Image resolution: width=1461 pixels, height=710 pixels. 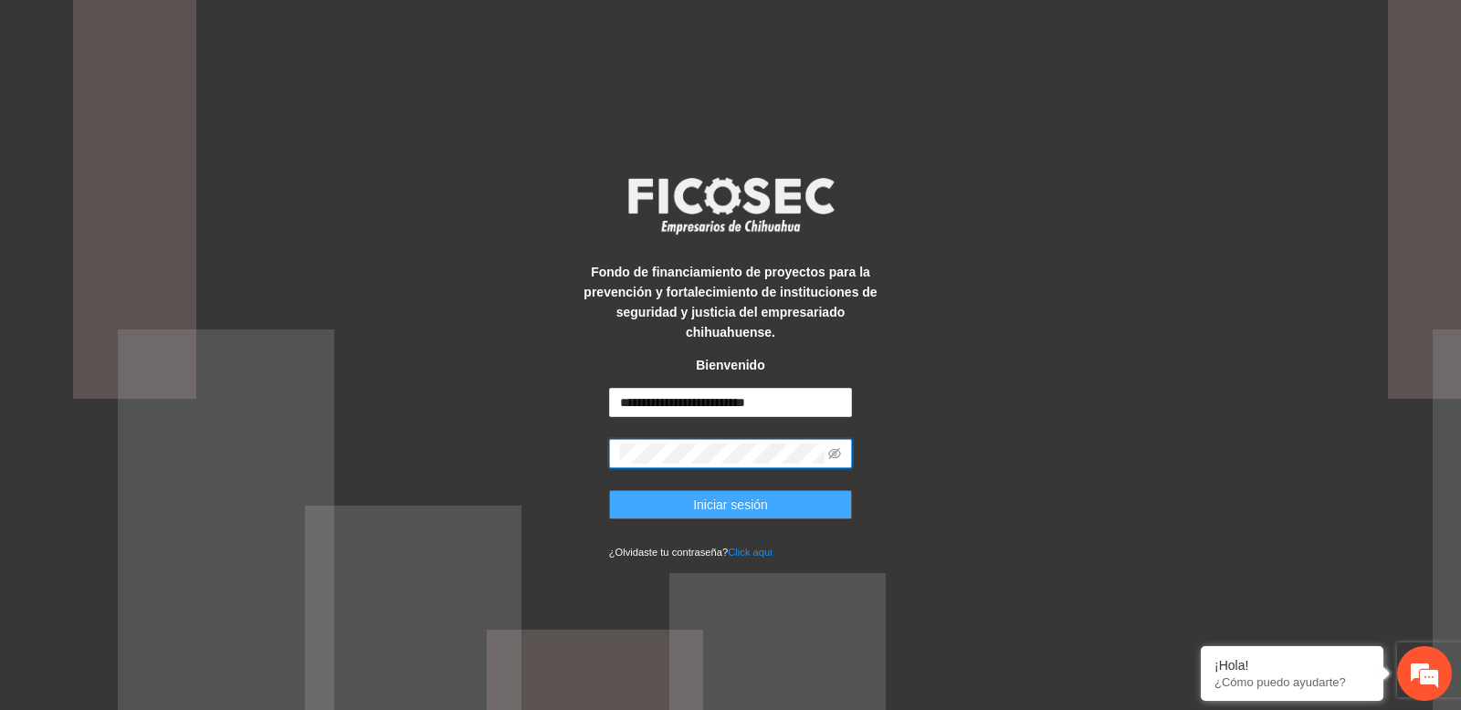 What do you see at coordinates (749, 552) in the screenshot?
I see `a: Click aqui` at bounding box center [749, 552].